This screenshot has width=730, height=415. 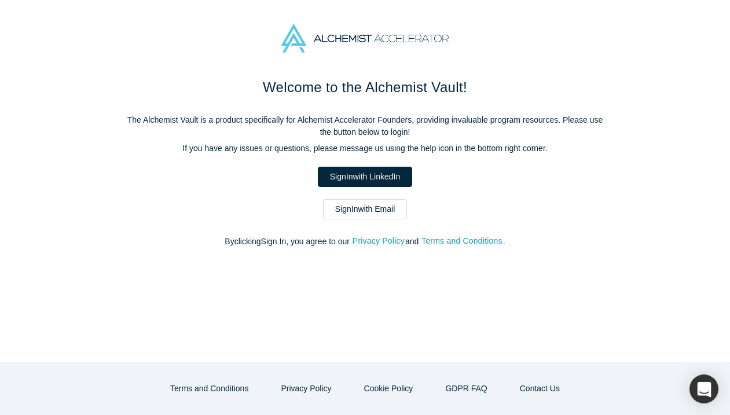 I want to click on a: SignInwith Email, so click(x=365, y=209).